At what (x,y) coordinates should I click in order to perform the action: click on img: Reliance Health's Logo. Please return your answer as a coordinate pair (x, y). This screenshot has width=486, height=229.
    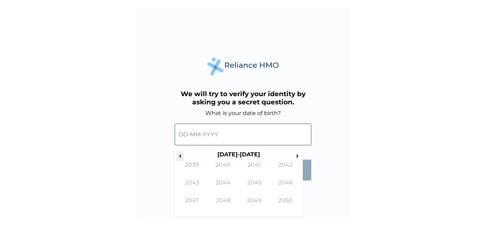
    Looking at the image, I should click on (243, 66).